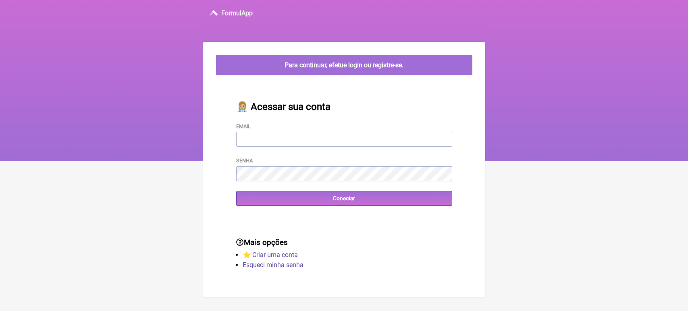  I want to click on h3: Mais opções, so click(344, 243).